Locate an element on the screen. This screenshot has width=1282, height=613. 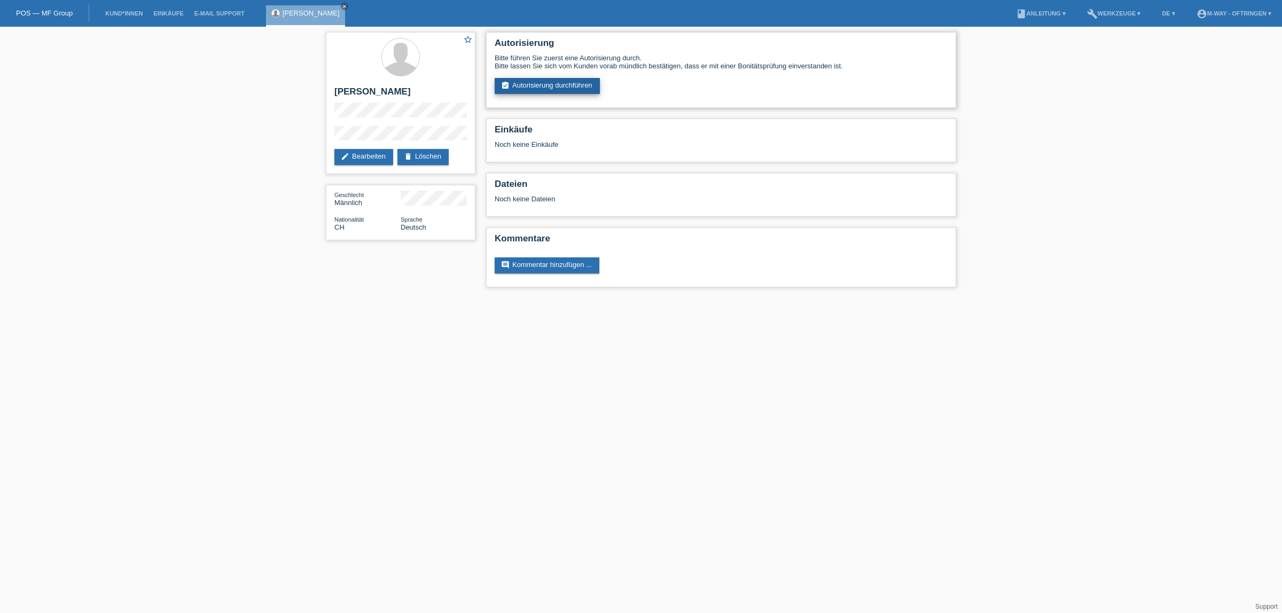
span: Geschlecht is located at coordinates (349, 195).